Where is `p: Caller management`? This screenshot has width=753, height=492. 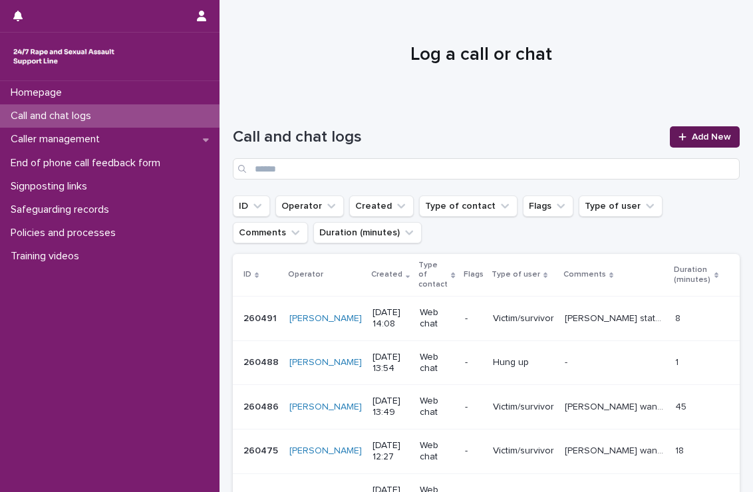 p: Caller management is located at coordinates (58, 139).